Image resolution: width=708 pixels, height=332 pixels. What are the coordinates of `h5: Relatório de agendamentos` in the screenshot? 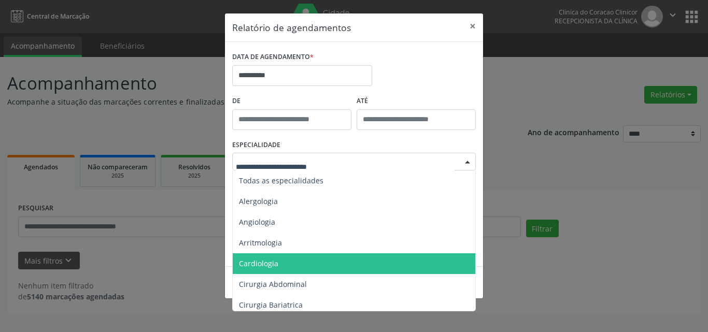 It's located at (291, 27).